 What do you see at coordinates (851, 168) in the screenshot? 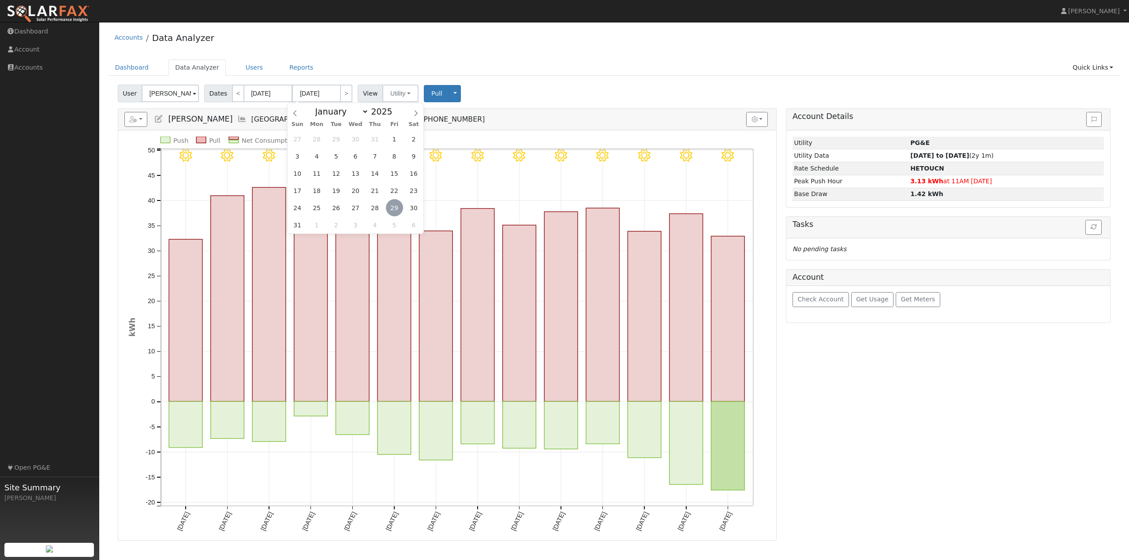
I see `td: Rate Schedule` at bounding box center [851, 168].